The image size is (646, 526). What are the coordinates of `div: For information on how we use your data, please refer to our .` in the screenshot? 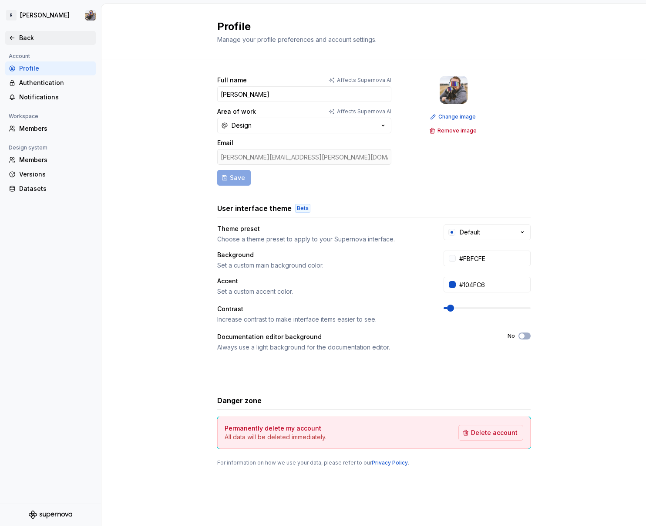 It's located at (374, 462).